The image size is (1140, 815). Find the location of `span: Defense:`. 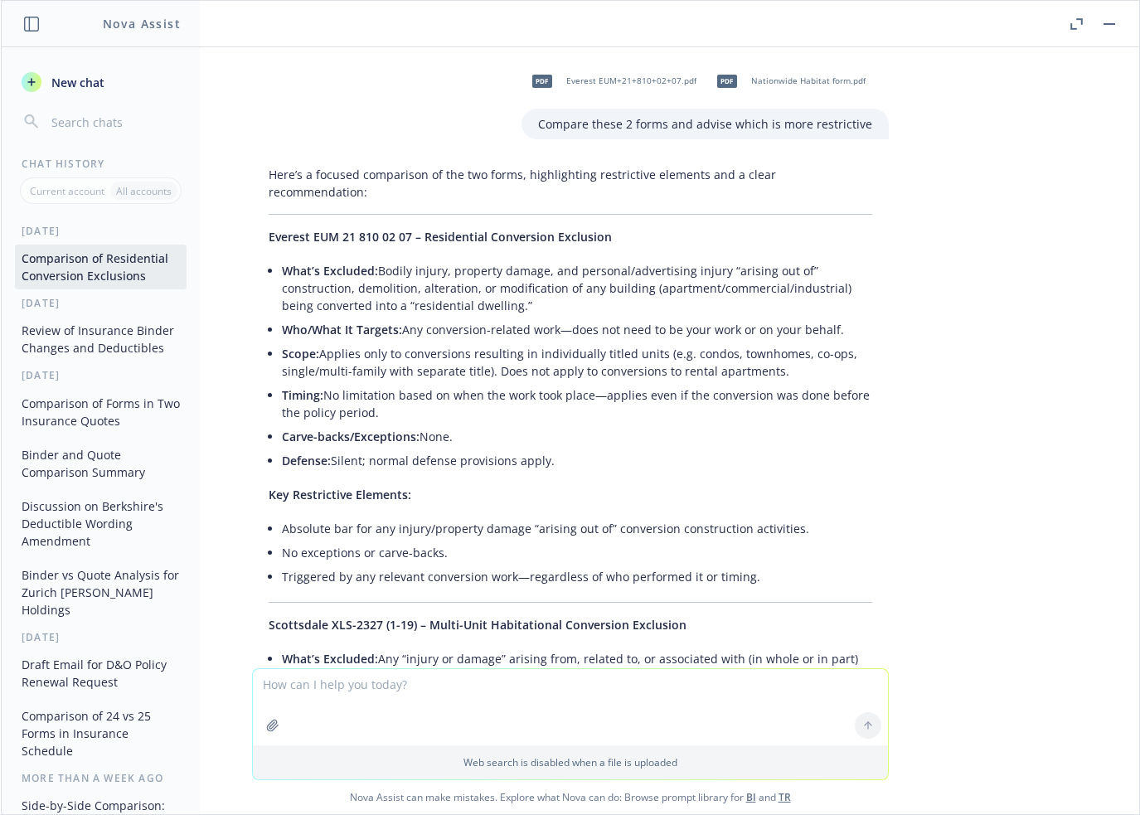

span: Defense: is located at coordinates (306, 460).